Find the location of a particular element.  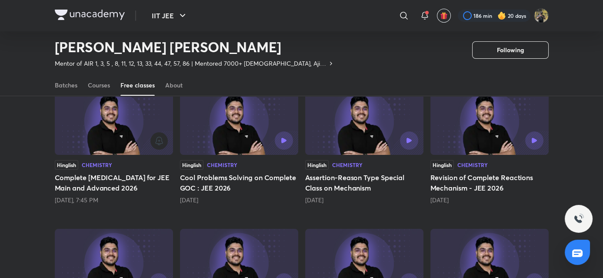

div: About is located at coordinates (174, 85).